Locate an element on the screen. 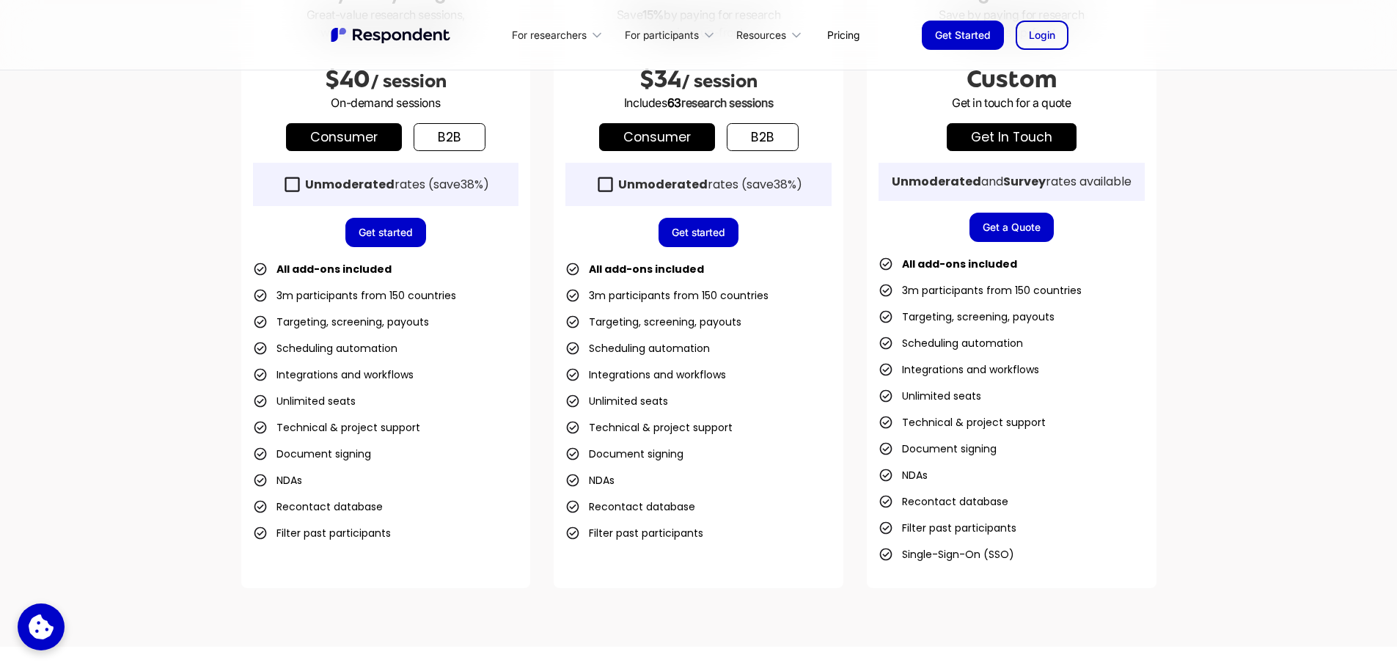 The image size is (1397, 668). p: Includes is located at coordinates (698, 103).